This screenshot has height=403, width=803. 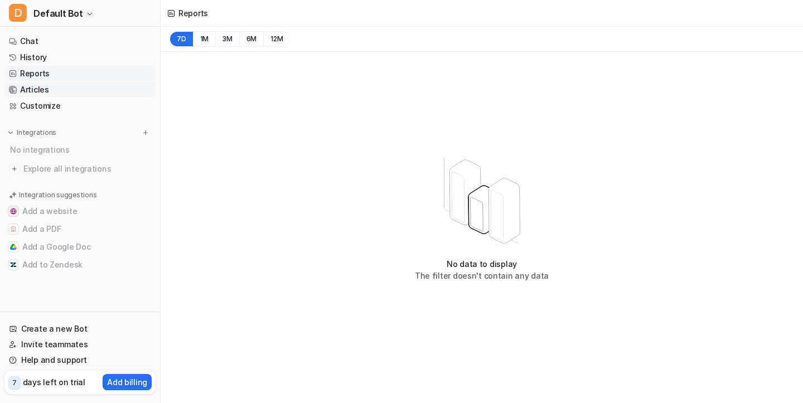 What do you see at coordinates (204, 39) in the screenshot?
I see `button: 1M` at bounding box center [204, 39].